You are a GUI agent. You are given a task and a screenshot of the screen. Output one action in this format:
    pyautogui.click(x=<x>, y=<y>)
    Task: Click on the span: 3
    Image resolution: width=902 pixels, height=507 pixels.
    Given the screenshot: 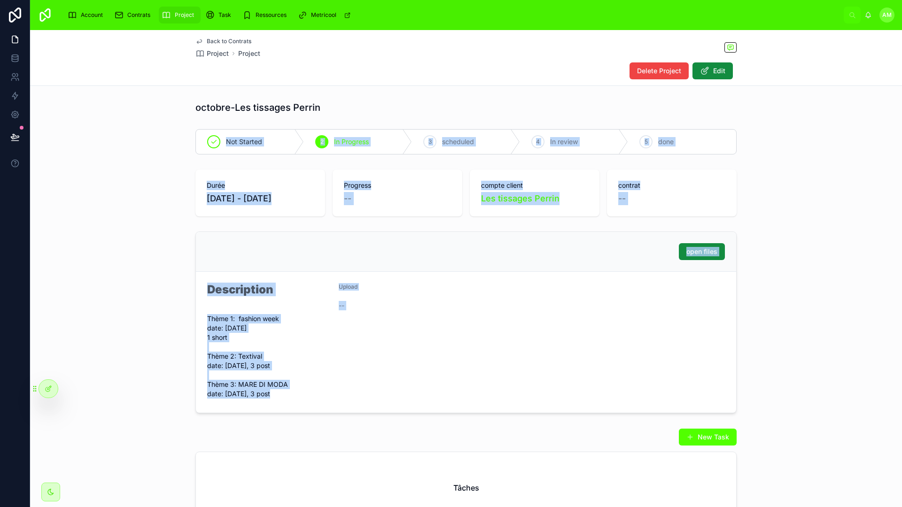 What is the action you would take?
    pyautogui.click(x=430, y=142)
    